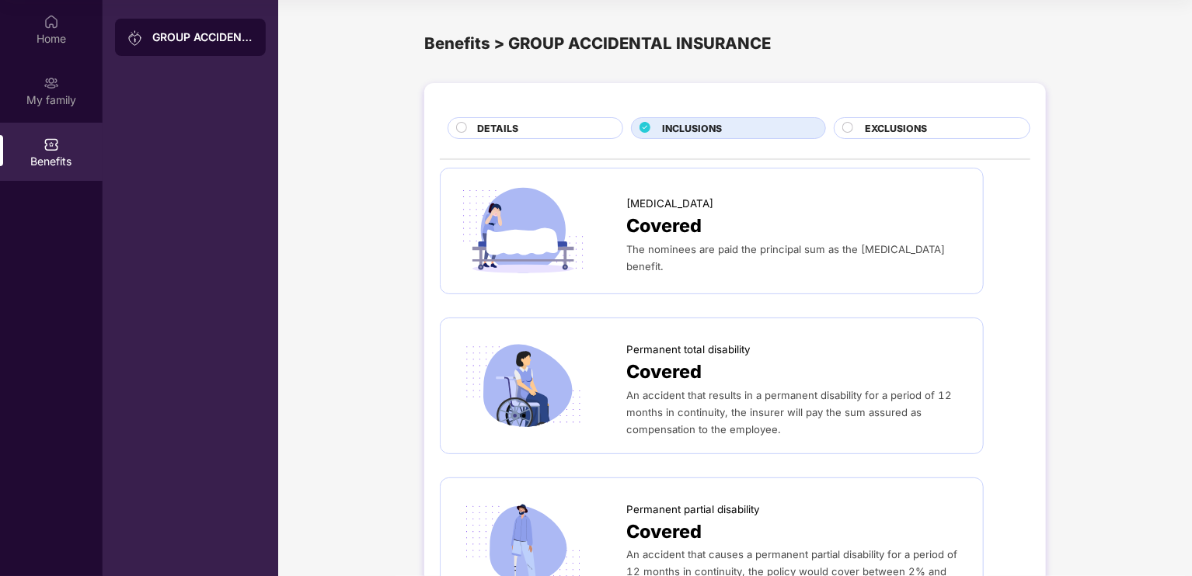 The width and height of the screenshot is (1192, 576). What do you see at coordinates (497, 128) in the screenshot?
I see `span: DETAILS` at bounding box center [497, 128].